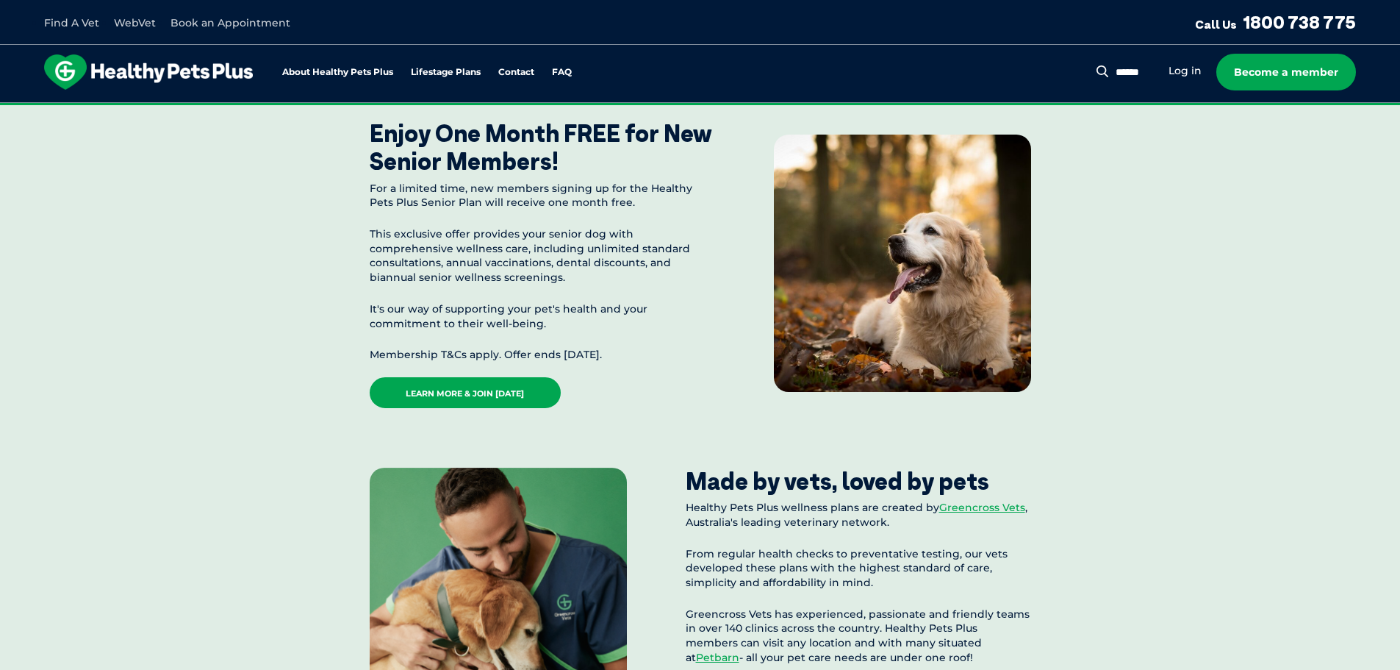  I want to click on a: Become a member, so click(1286, 72).